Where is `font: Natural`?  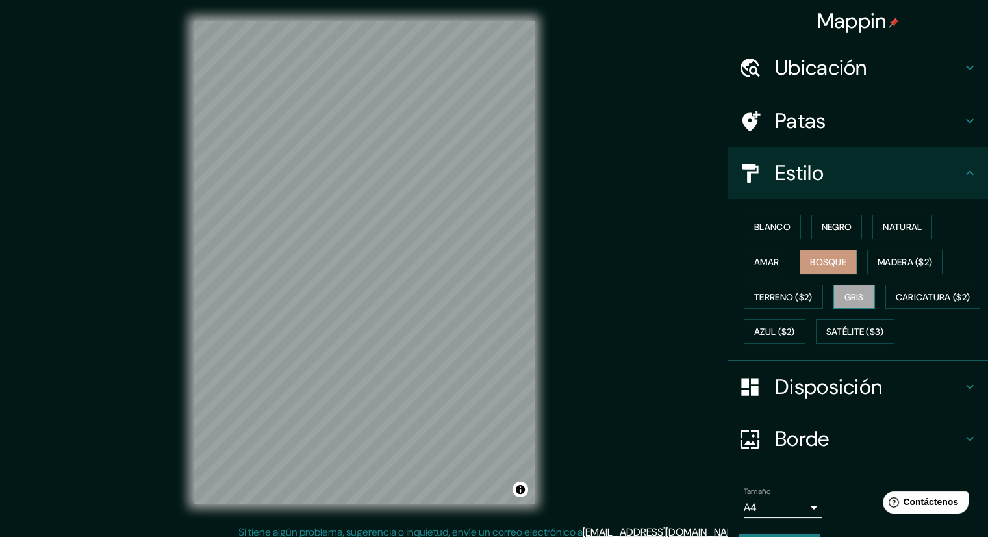
font: Natural is located at coordinates (903, 227).